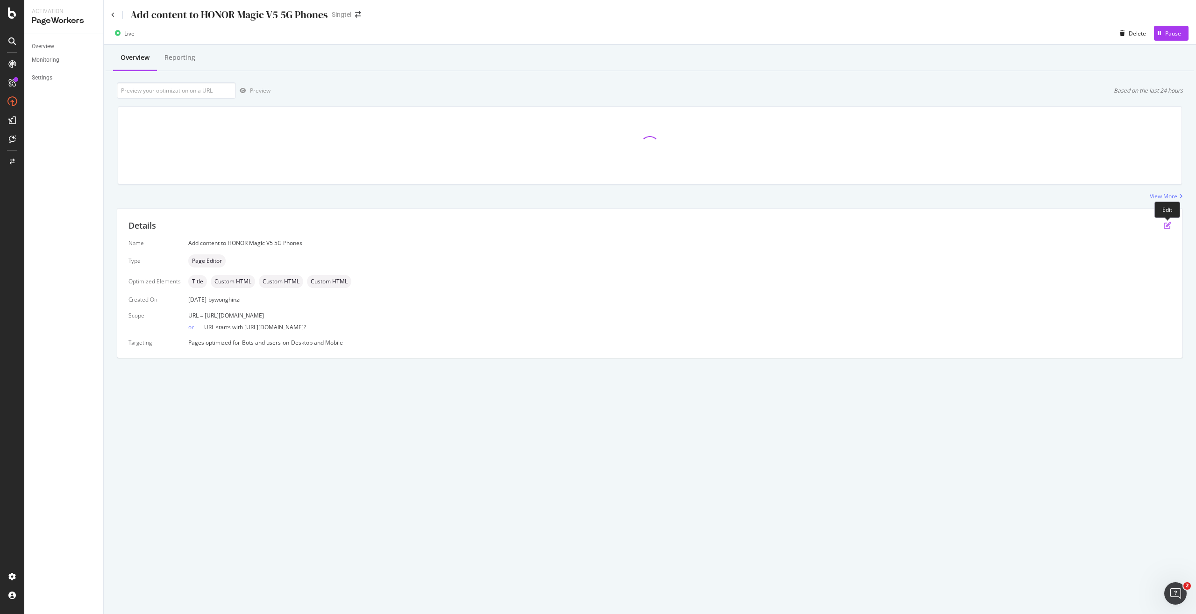  Describe the element at coordinates (45, 60) in the screenshot. I see `div: Monitoring` at that location.